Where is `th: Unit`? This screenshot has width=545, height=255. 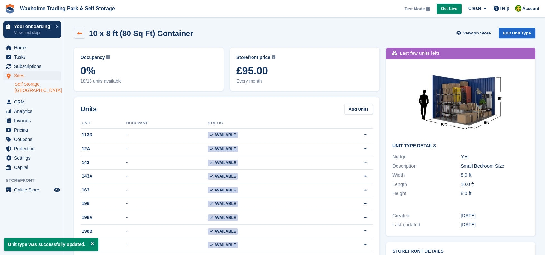
th: Unit is located at coordinates (103, 123).